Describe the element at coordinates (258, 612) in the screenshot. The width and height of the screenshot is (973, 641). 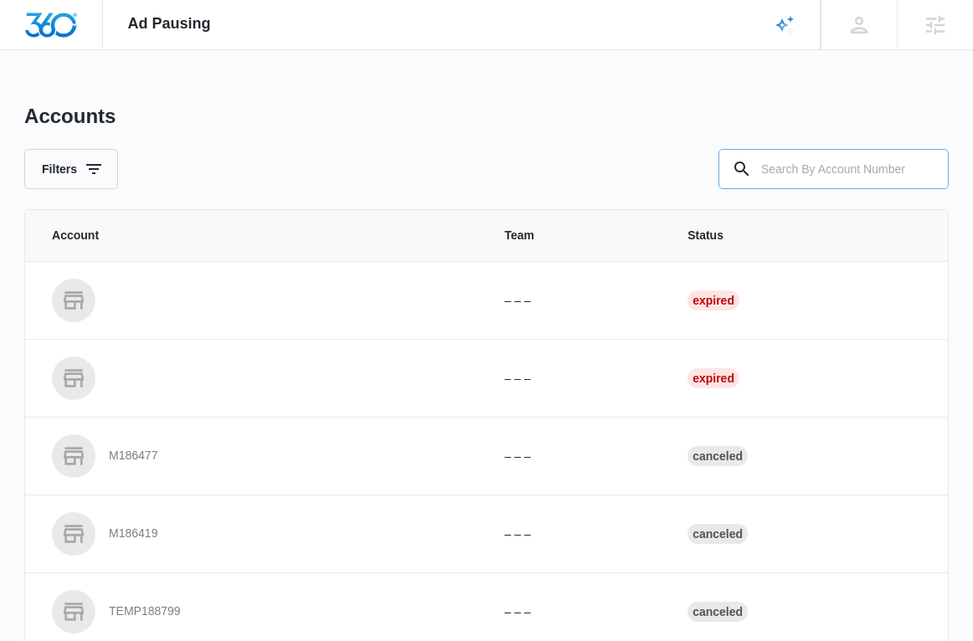
I see `a: TEMP188799` at that location.